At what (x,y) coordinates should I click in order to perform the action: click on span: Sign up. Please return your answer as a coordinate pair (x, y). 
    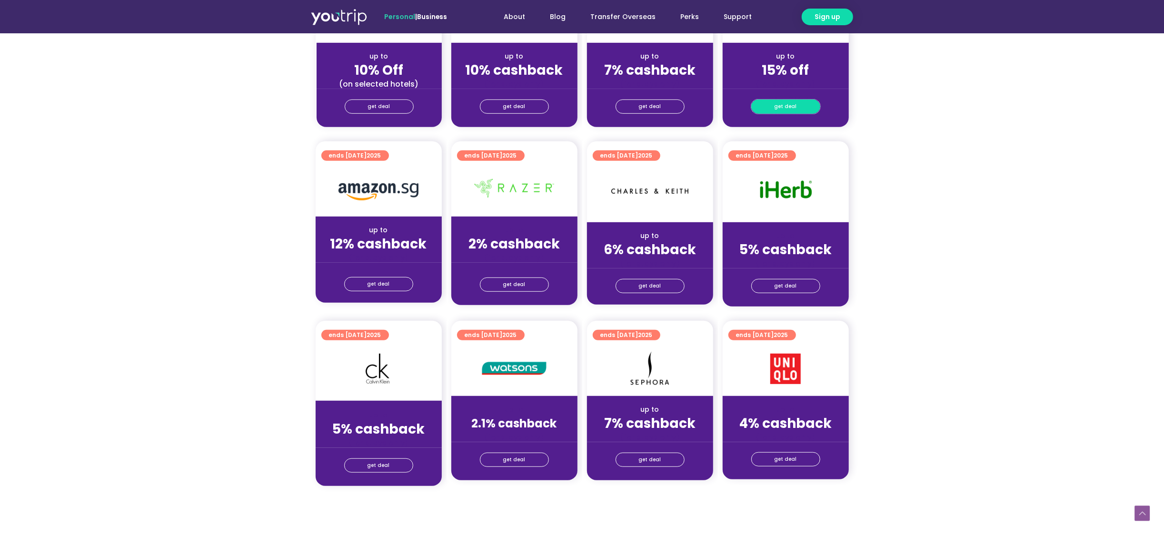
    Looking at the image, I should click on (827, 17).